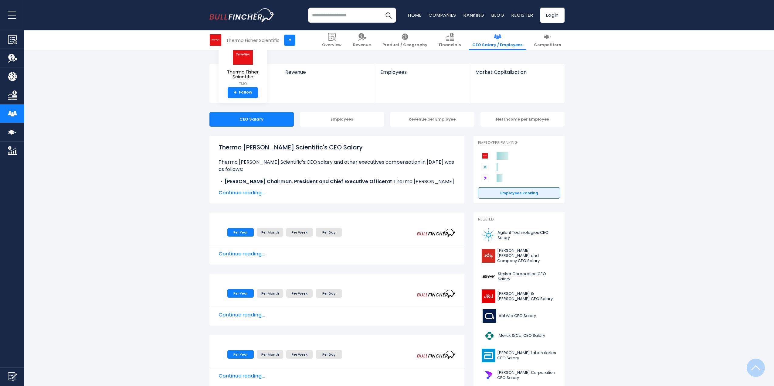 The width and height of the screenshot is (774, 386). I want to click on img: ABT logo, so click(488, 355).